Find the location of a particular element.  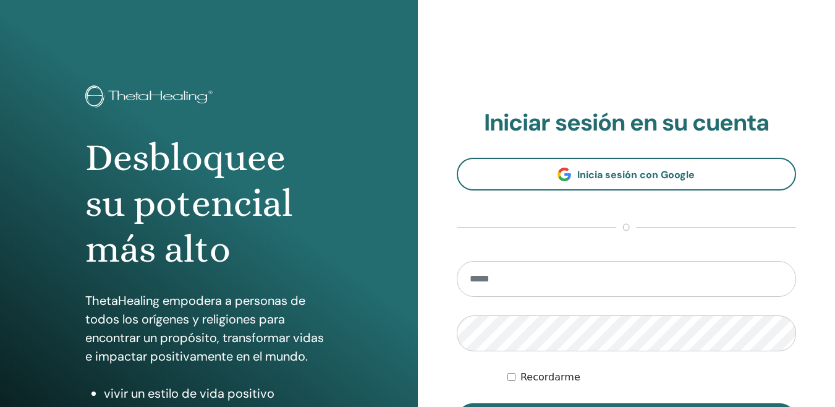

p: ThetaHealing empodera a personas de todos los orígenes y religiones para encontrar un propósito, ... is located at coordinates (209, 328).